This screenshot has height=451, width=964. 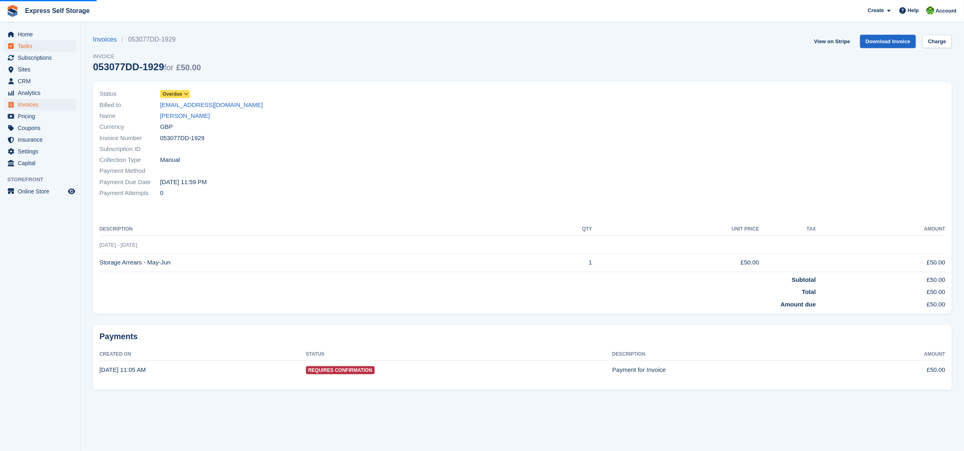 What do you see at coordinates (130, 182) in the screenshot?
I see `span: Payment Due Date` at bounding box center [130, 182].